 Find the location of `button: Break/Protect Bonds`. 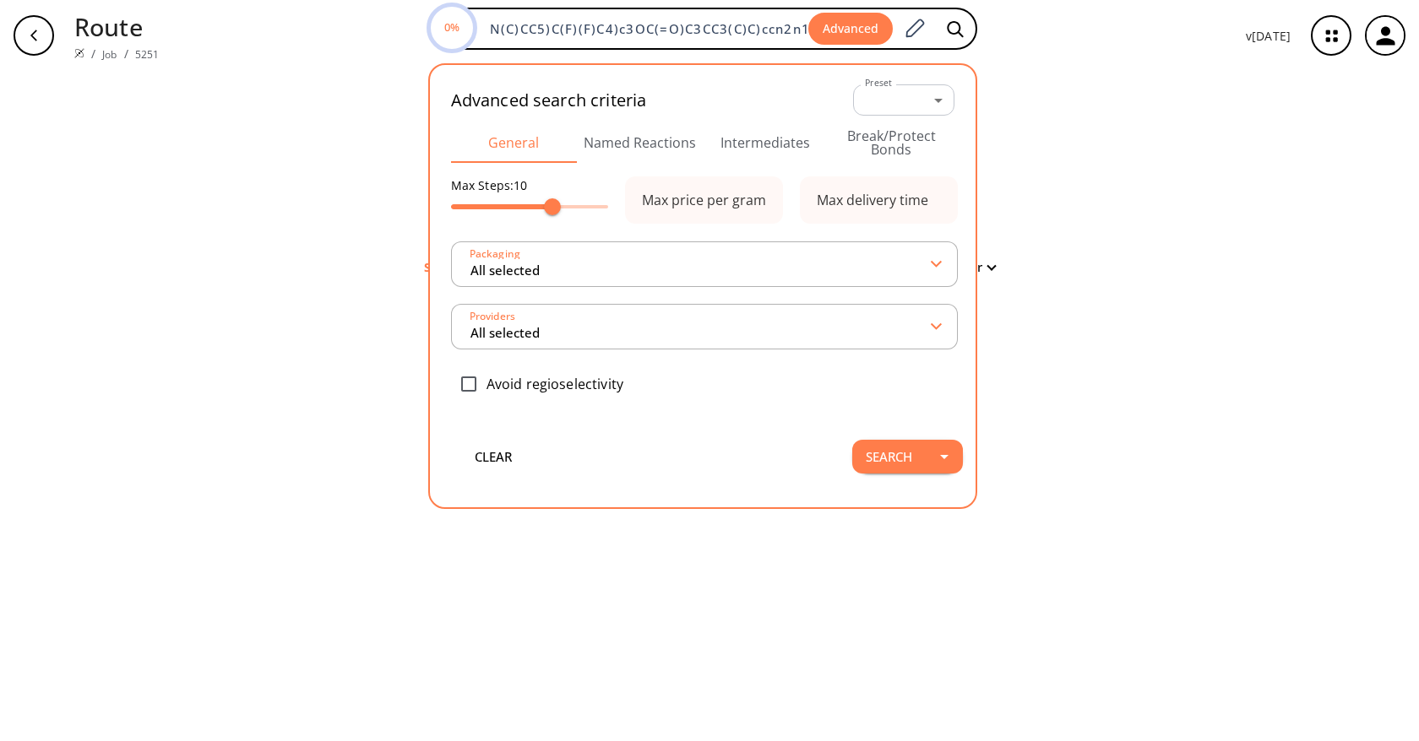

button: Break/Protect Bonds is located at coordinates (891, 143).